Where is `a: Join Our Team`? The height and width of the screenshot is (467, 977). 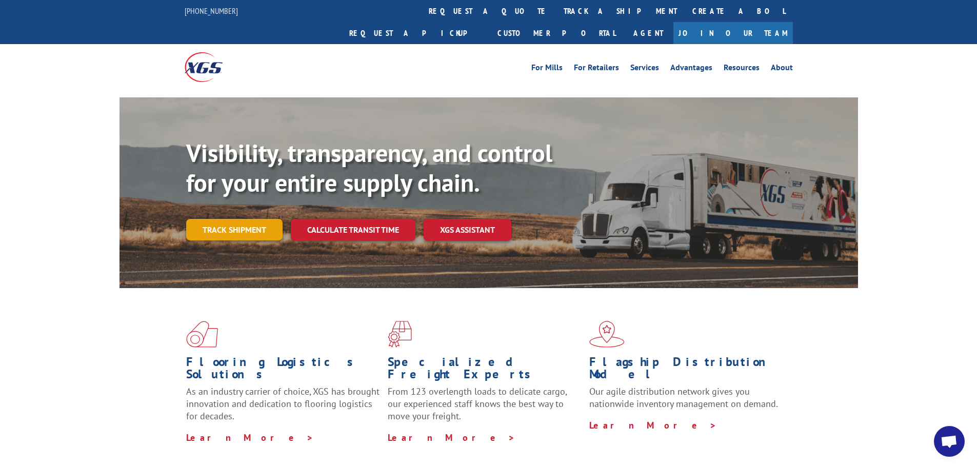
a: Join Our Team is located at coordinates (733, 33).